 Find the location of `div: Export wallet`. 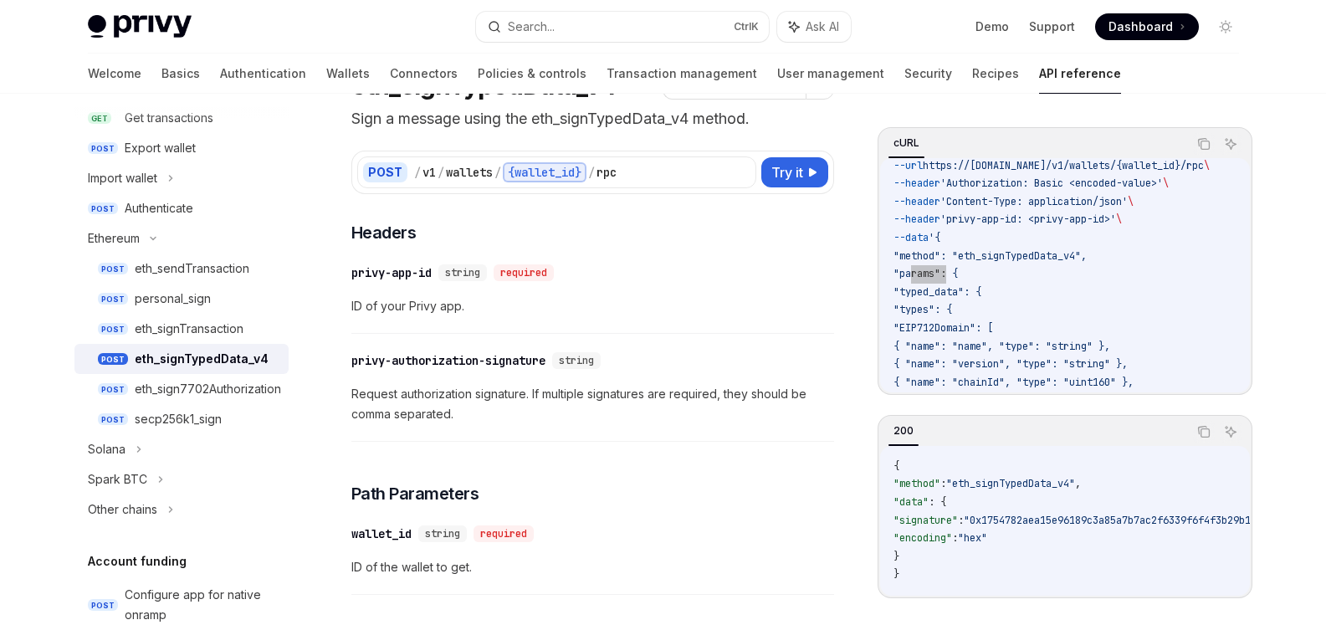

div: Export wallet is located at coordinates (160, 148).